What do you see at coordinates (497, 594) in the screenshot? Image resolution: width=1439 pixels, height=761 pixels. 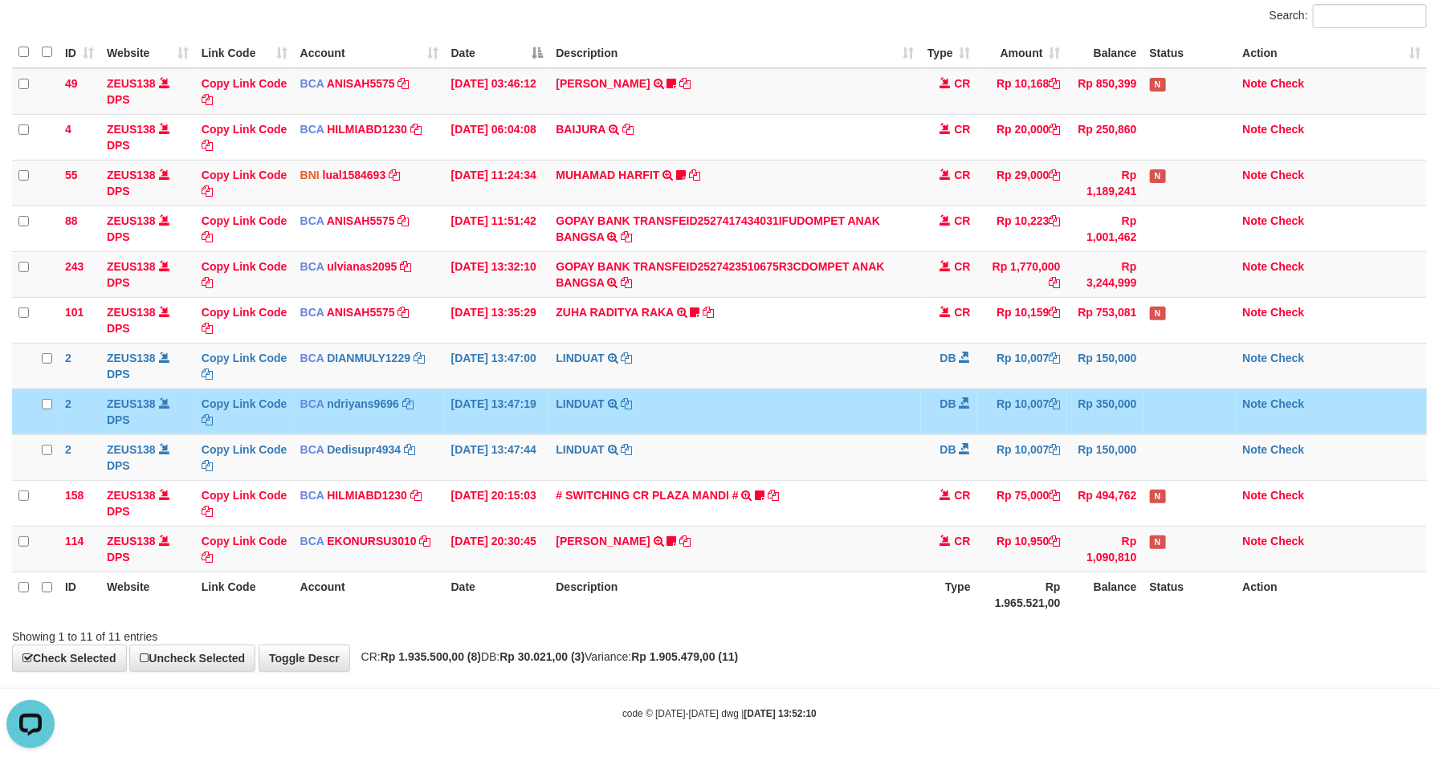 I see `th: Date` at bounding box center [497, 594].